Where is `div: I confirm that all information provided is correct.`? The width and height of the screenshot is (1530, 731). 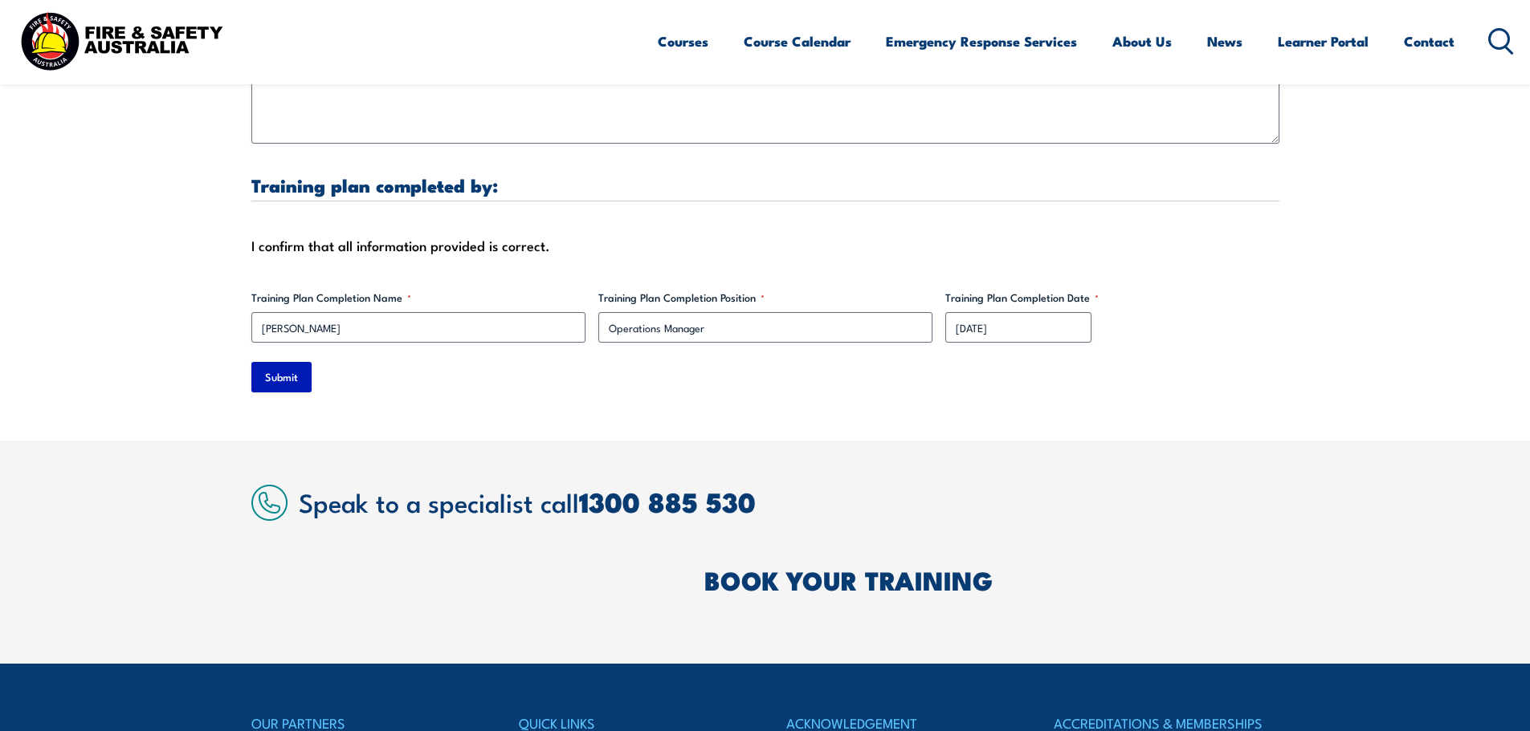
div: I confirm that all information provided is correct. is located at coordinates (765, 246).